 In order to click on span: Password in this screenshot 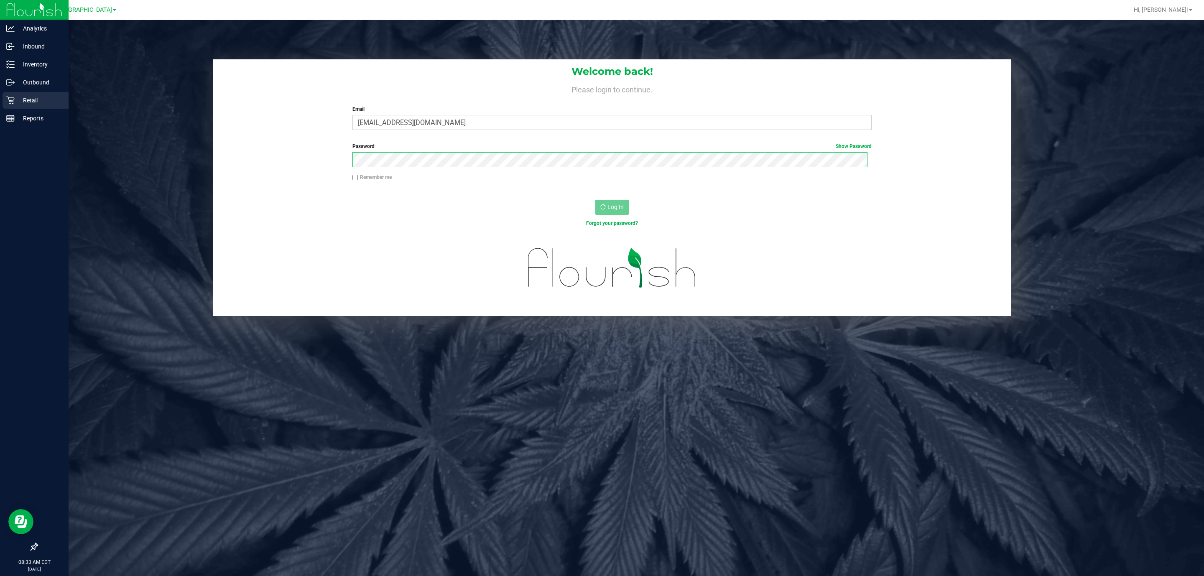, I will do `click(363, 146)`.